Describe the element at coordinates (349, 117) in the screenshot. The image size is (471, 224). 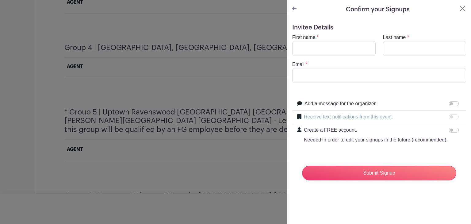
I see `label: Receive text notifications from this event.` at that location.